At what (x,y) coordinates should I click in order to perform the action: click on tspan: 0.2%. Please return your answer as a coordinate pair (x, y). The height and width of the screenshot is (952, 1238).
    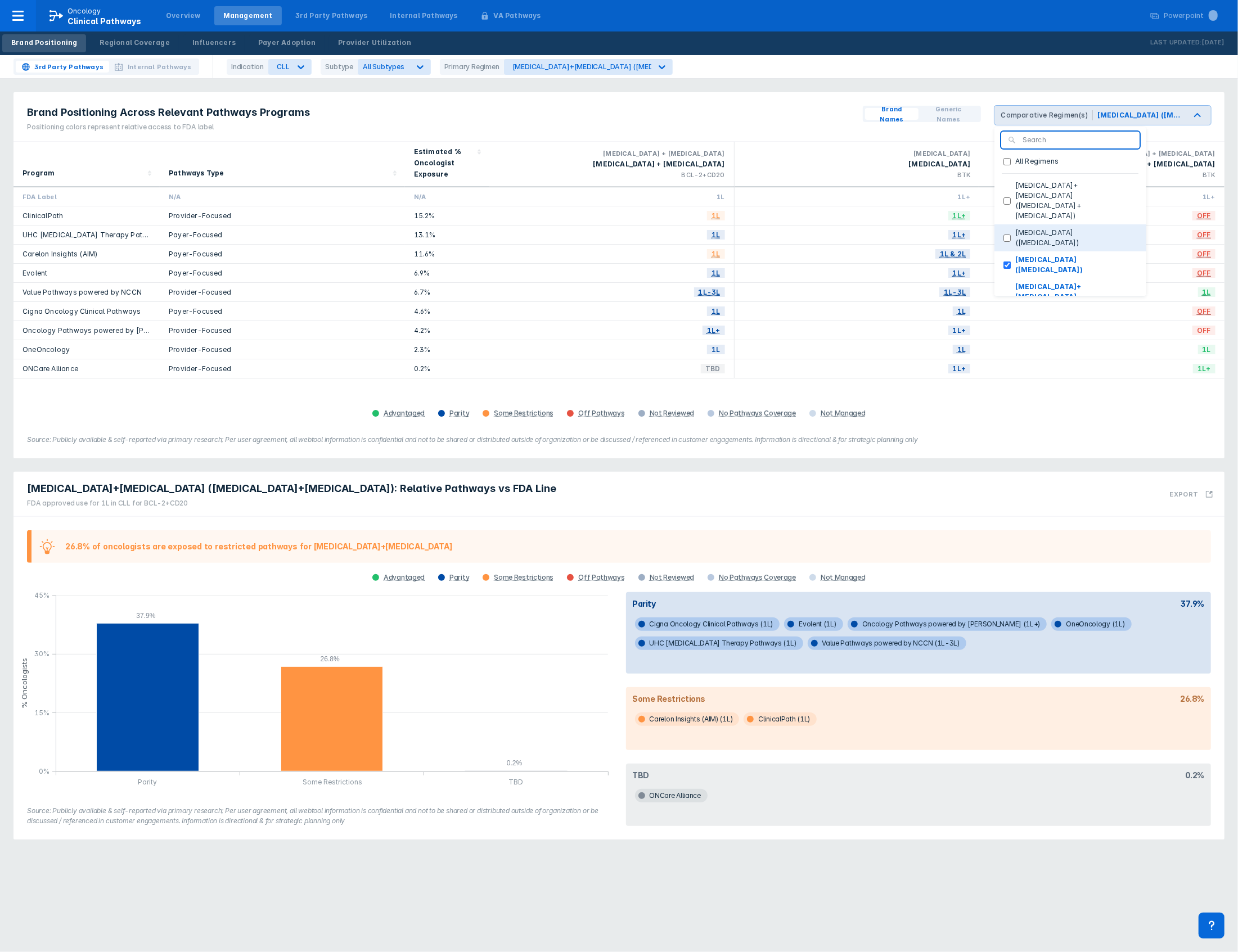
    Looking at the image, I should click on (514, 763).